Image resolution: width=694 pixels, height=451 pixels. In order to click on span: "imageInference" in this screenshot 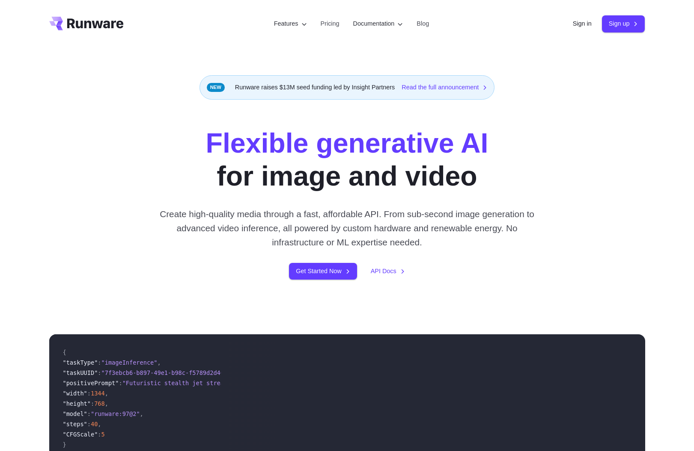, I will do `click(129, 363)`.